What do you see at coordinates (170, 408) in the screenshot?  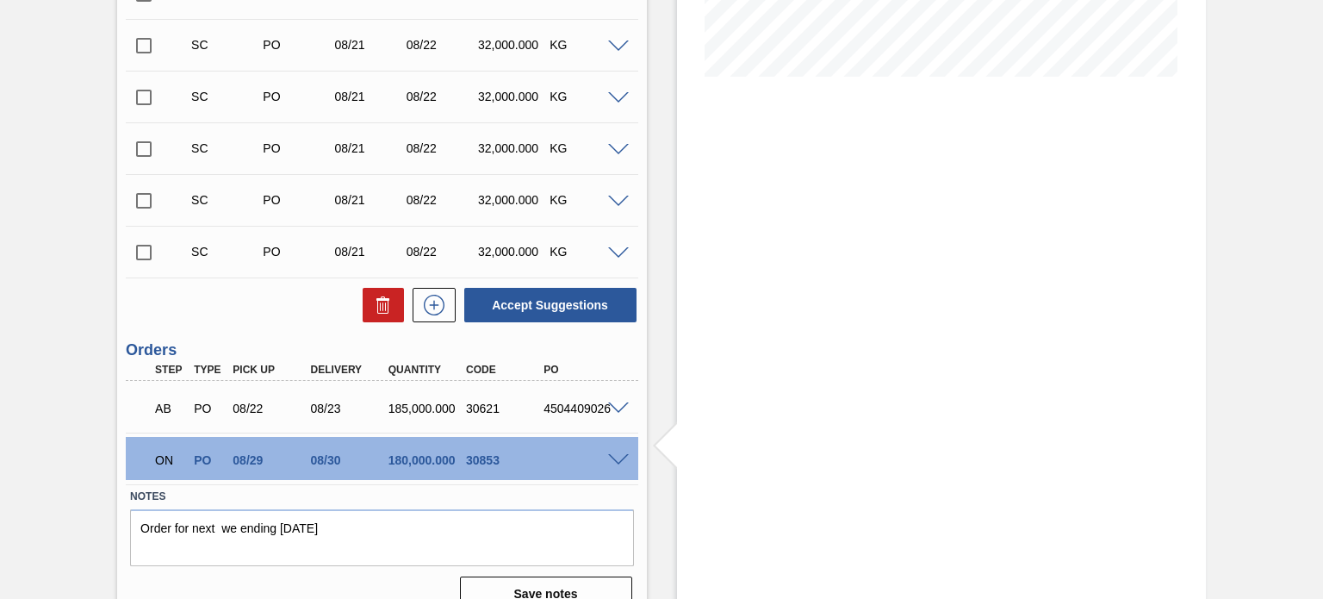 I see `div: Awaiting Billing` at bounding box center [170, 408].